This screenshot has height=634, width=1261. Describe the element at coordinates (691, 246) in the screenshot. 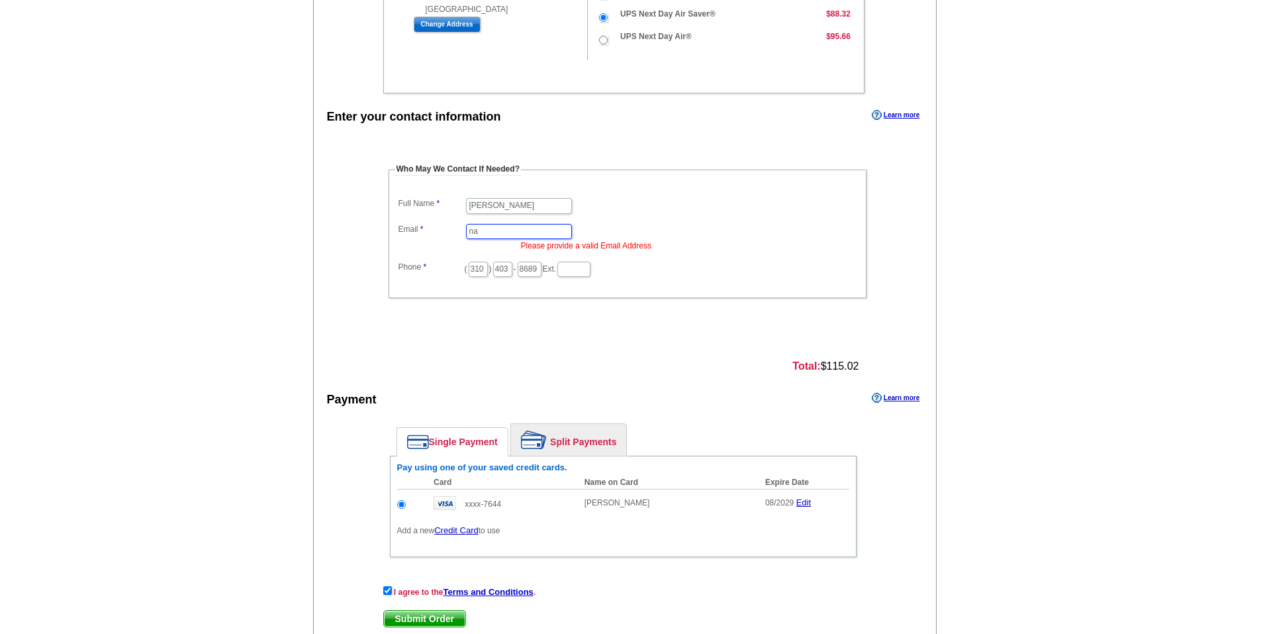

I see `li: Please provide a valid Email Address` at that location.